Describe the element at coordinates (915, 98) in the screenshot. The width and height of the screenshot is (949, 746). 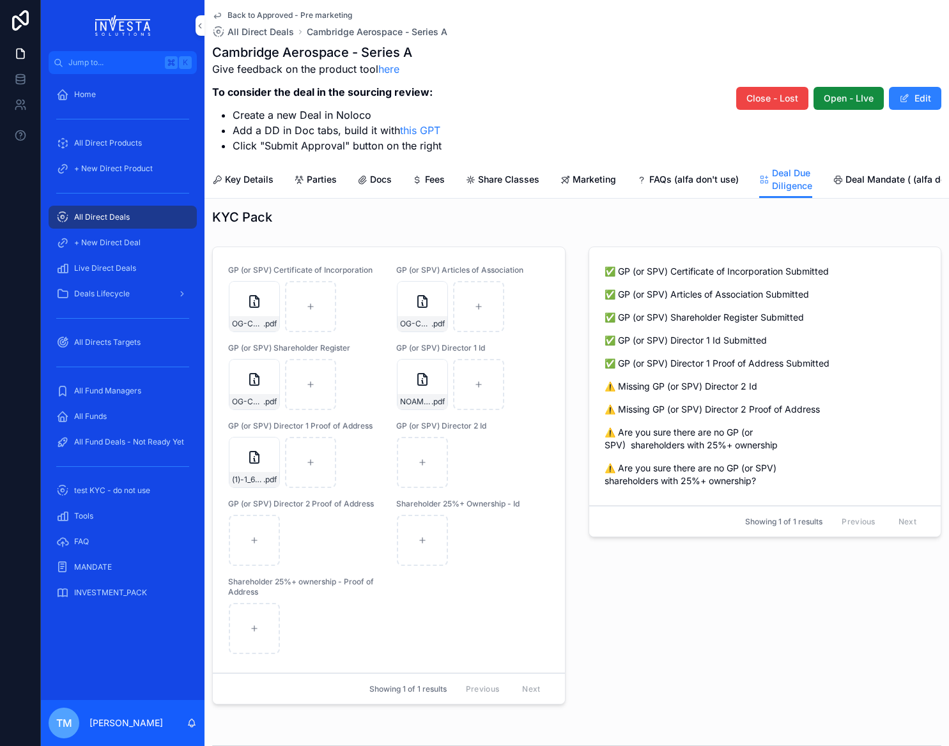
I see `button: Edit` at that location.